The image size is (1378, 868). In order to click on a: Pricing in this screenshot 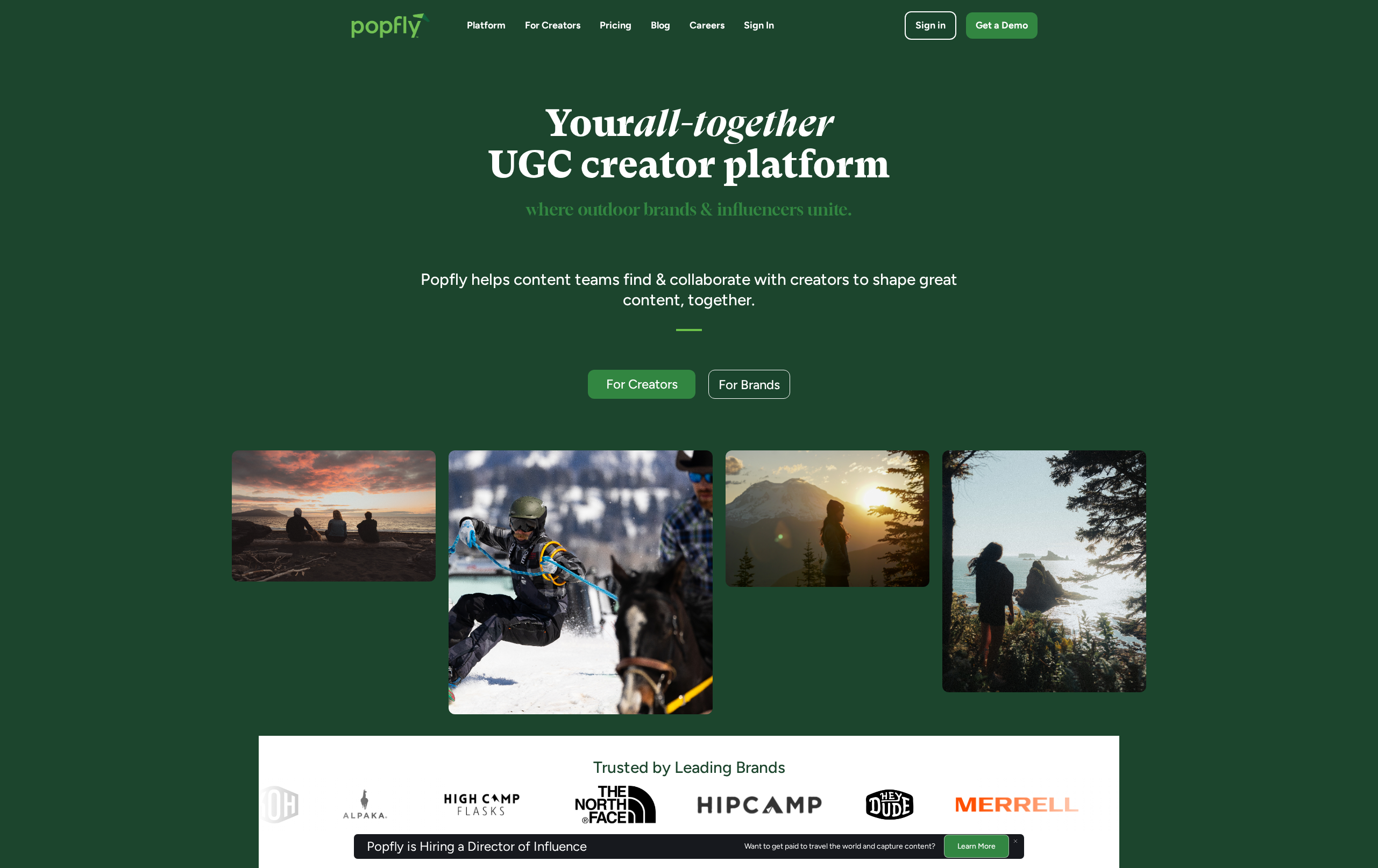, I will do `click(615, 26)`.